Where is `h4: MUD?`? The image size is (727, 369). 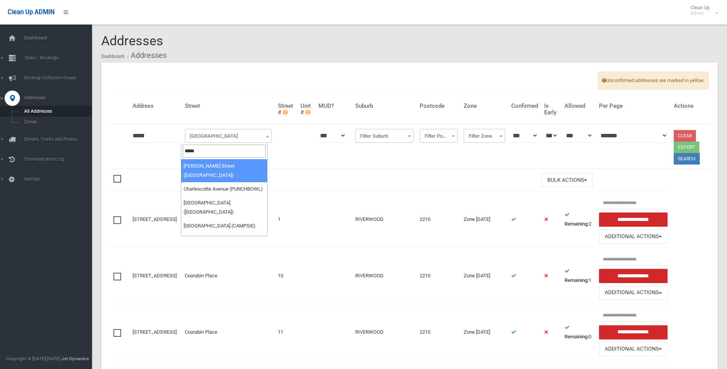 h4: MUD? is located at coordinates (334, 106).